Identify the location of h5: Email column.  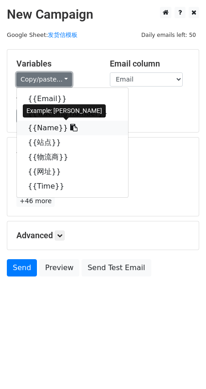
(149, 64).